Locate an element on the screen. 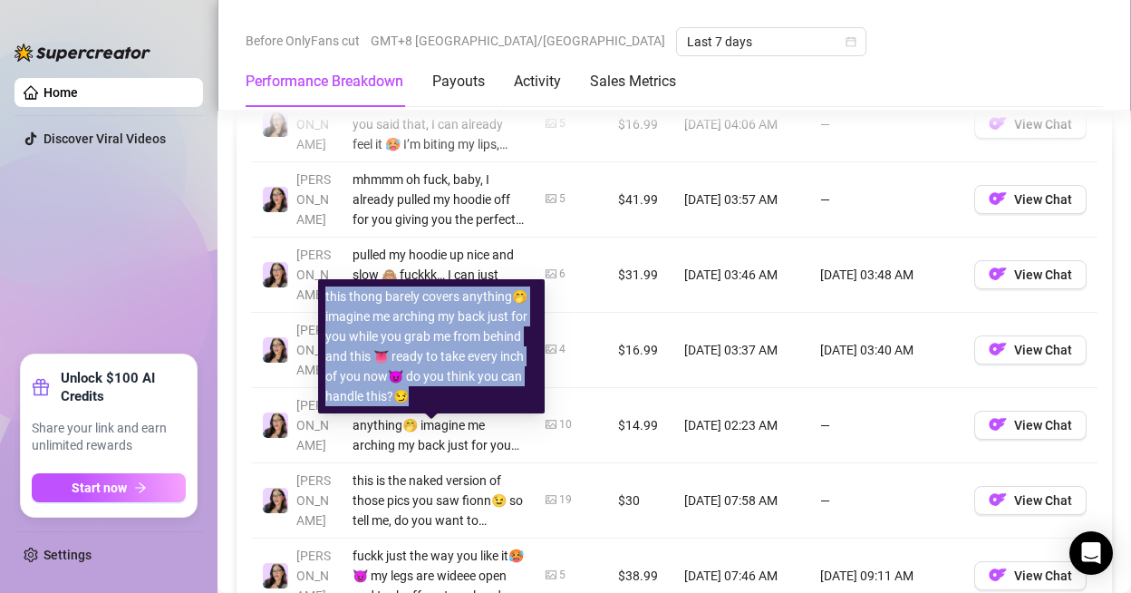  div: mhmmm oh fuck, baby, I already pulled my hoodie off for you giving you the perfect view of how ha... is located at coordinates (438, 199).